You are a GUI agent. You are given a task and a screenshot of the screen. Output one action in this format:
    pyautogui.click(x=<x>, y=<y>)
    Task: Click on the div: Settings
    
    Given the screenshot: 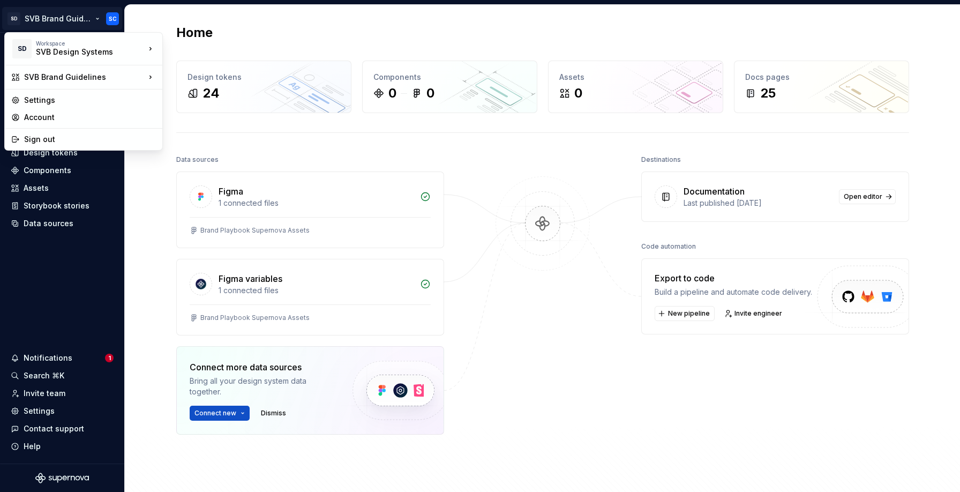 What is the action you would take?
    pyautogui.click(x=90, y=100)
    